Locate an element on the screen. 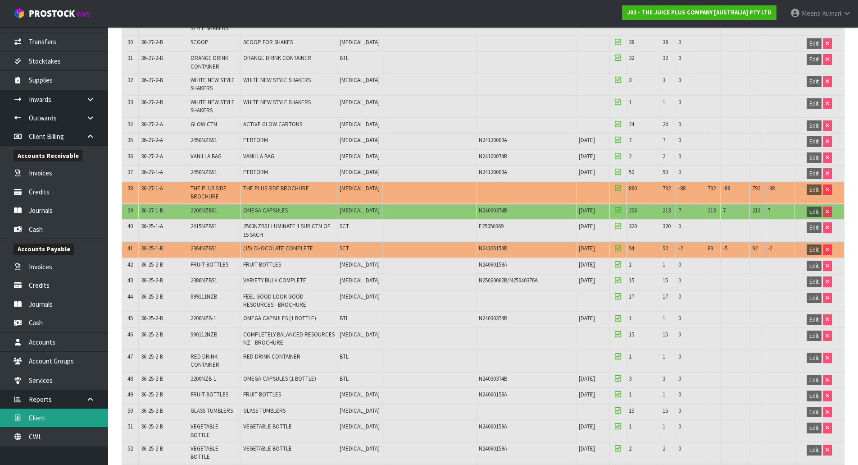 This screenshot has width=858, height=465. span: 51 is located at coordinates (130, 426).